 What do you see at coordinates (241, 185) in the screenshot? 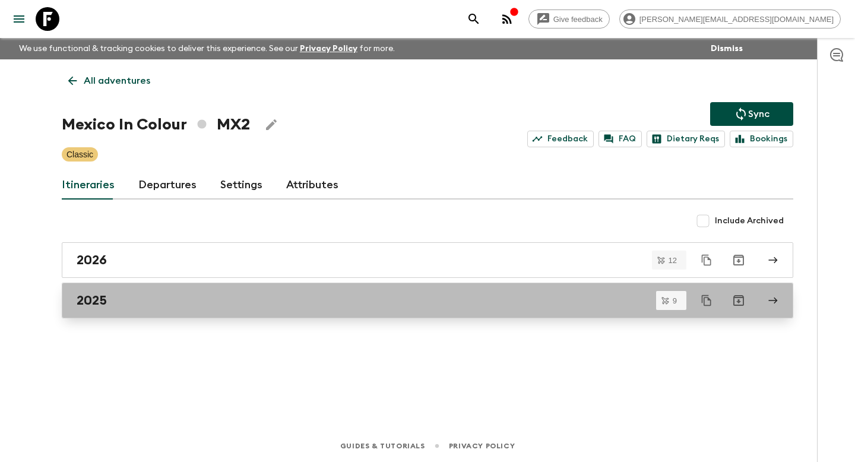
I see `a: Settings` at bounding box center [241, 185].